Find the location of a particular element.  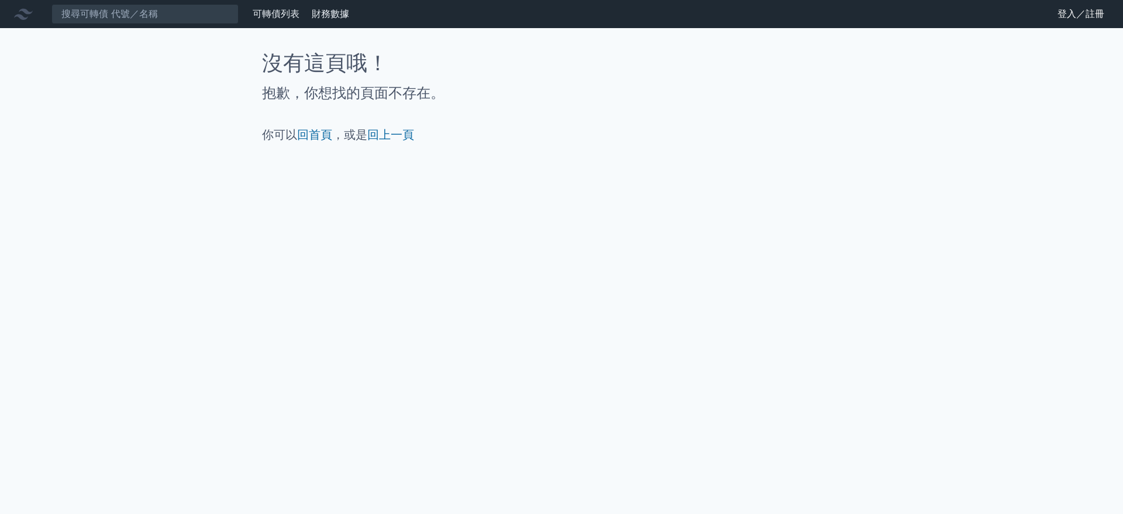

a: 財務數據 is located at coordinates (330, 13).